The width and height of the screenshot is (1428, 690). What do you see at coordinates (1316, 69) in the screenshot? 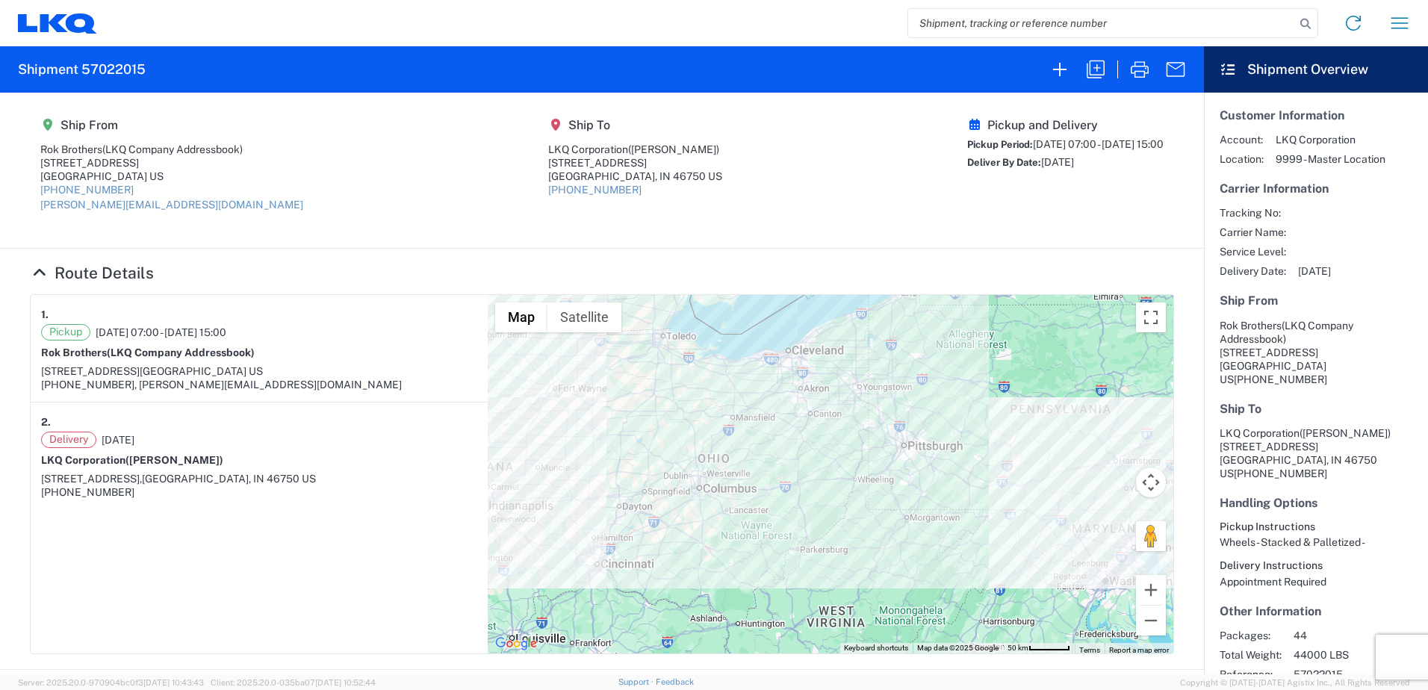
I see `header: Shipment Overview` at bounding box center [1316, 69].